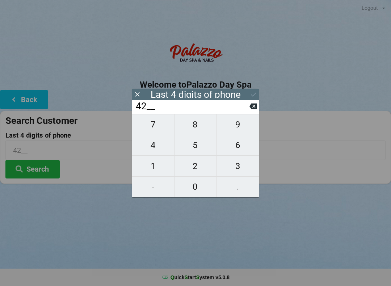 The height and width of the screenshot is (286, 391). Describe the element at coordinates (195, 145) in the screenshot. I see `span: 5` at that location.